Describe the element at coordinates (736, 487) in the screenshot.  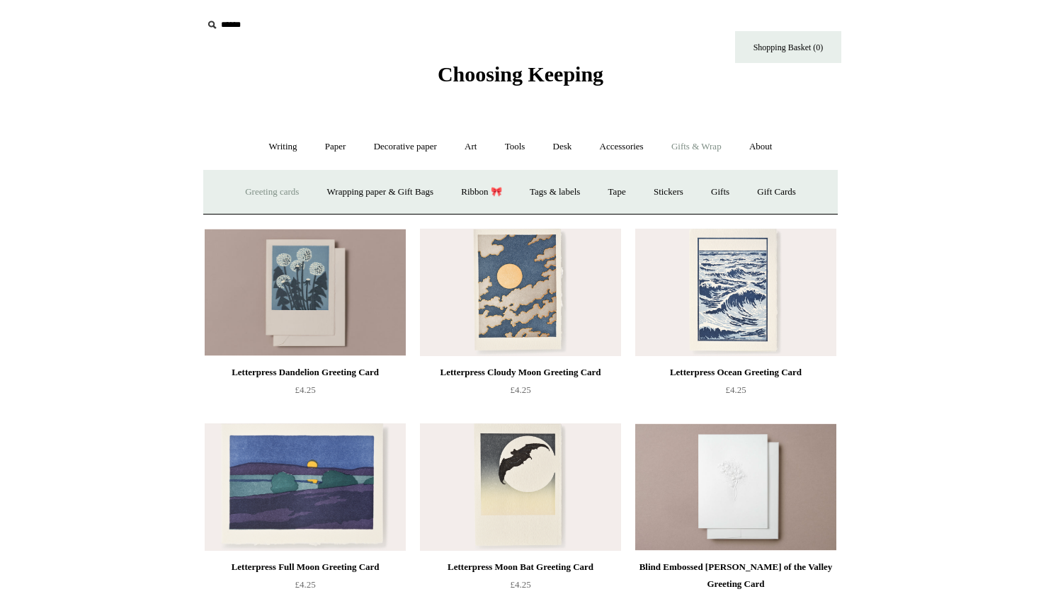
I see `img: Blind Embossed Lily of the Valley Greeting Card` at that location.